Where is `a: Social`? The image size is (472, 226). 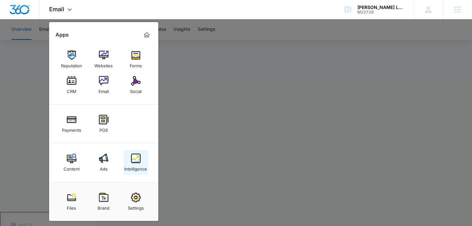
a: Social is located at coordinates (136, 85).